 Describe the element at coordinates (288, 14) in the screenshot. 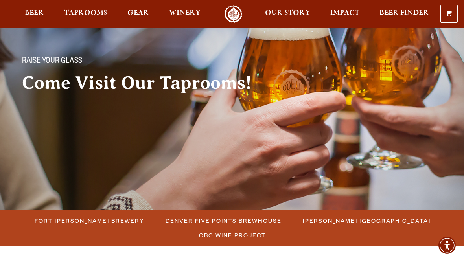

I see `a: Our Story` at that location.